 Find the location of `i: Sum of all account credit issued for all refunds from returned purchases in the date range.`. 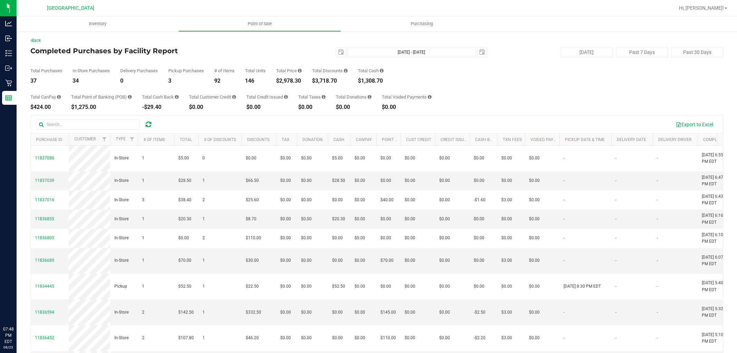

i: Sum of all account credit issued for all refunds from returned purchases in the date range. is located at coordinates (286, 97).